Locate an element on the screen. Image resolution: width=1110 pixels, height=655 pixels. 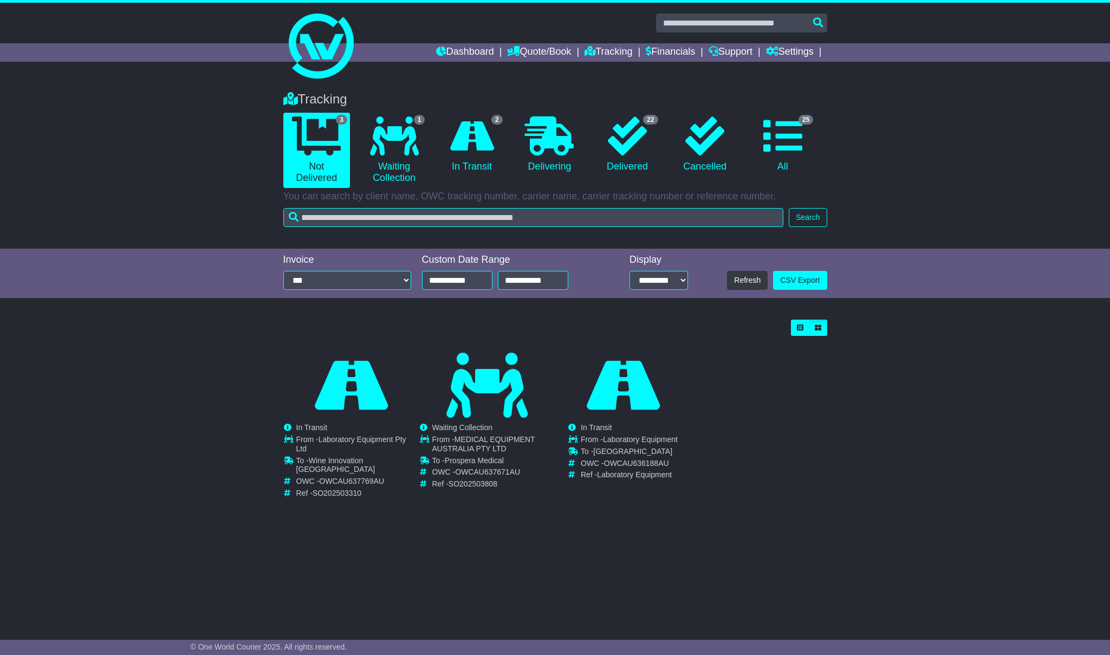
a: Tracking is located at coordinates (608, 53).